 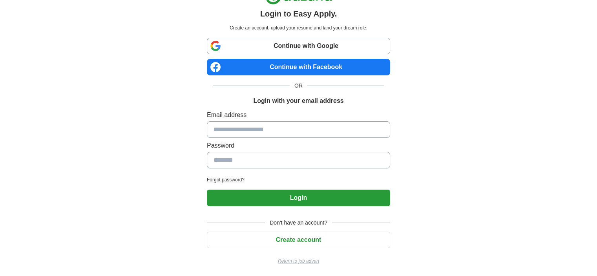 What do you see at coordinates (299, 14) in the screenshot?
I see `h1: Login to Easy Apply.` at bounding box center [299, 14].